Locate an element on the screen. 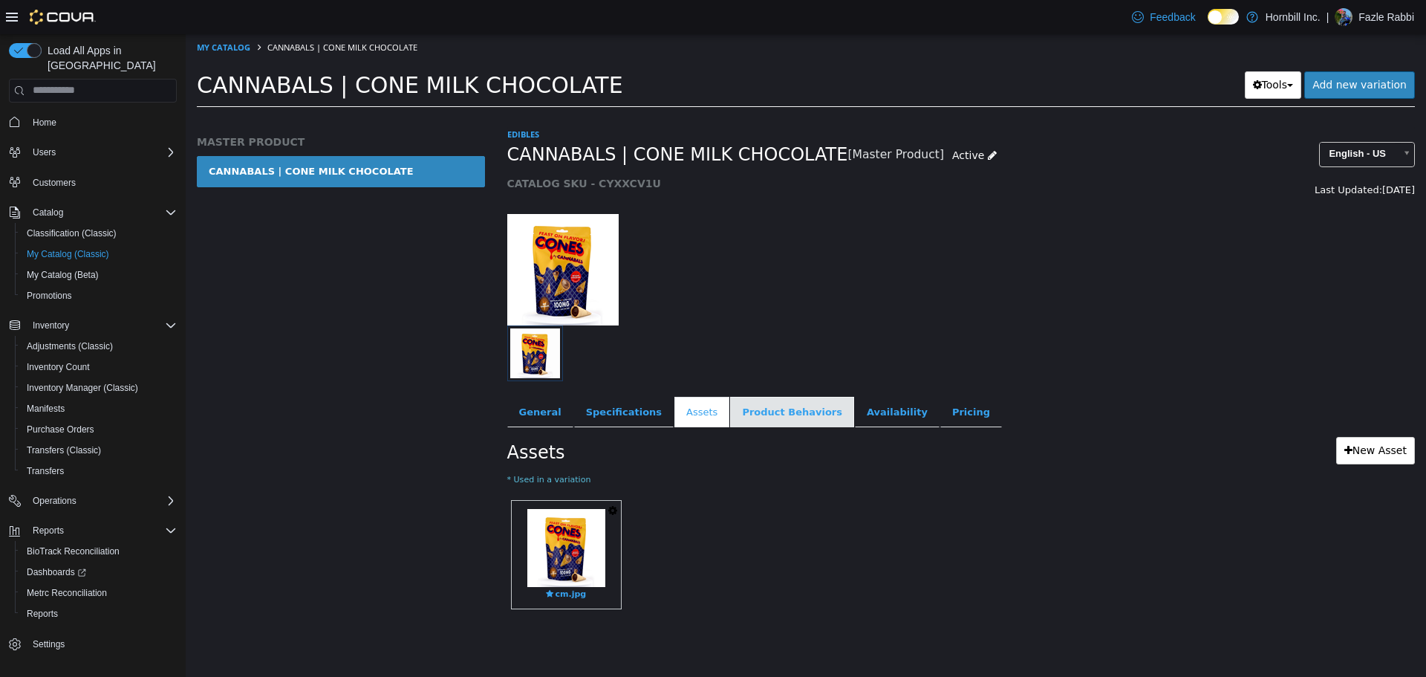  span: Transfers is located at coordinates (99, 471).